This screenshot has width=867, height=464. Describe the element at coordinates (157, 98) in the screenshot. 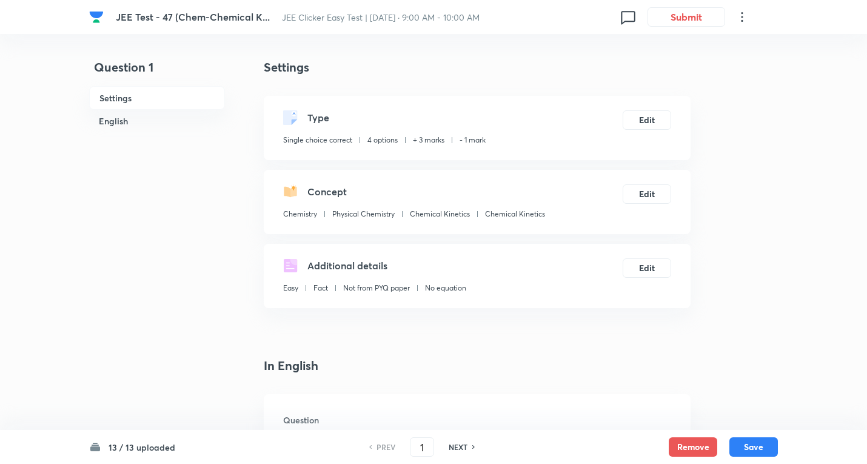

I see `h6: Settings` at that location.